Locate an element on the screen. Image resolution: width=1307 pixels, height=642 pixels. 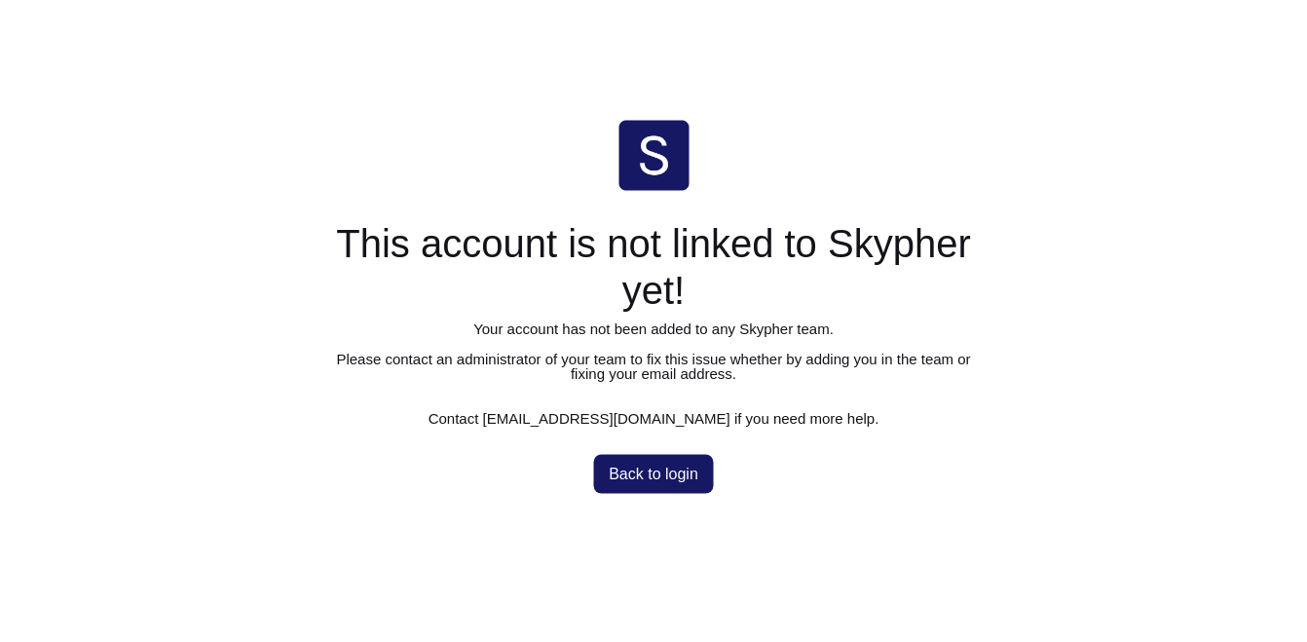
p: Please contact an administrator of your team to fix this issue whether by adding you in the team ... is located at coordinates (653, 365).